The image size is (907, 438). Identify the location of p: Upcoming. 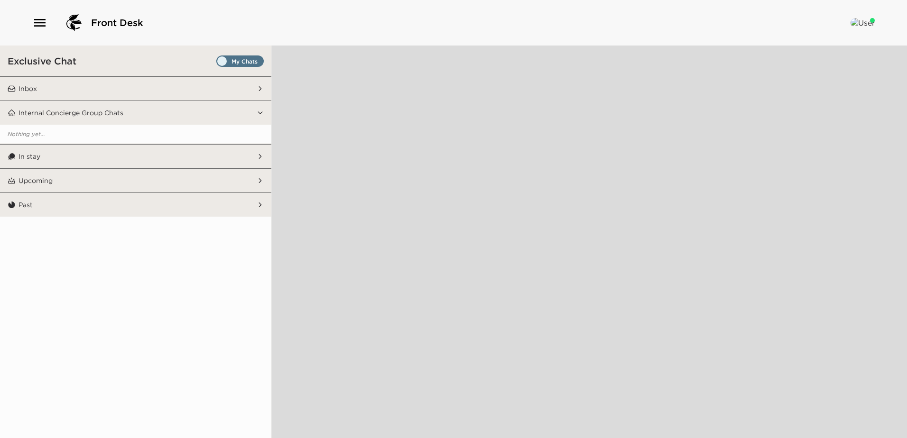
(36, 181).